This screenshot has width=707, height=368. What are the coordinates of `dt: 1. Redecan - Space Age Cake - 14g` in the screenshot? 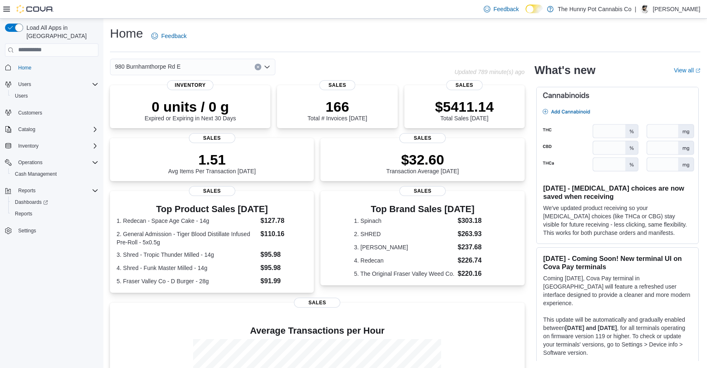 It's located at (187, 221).